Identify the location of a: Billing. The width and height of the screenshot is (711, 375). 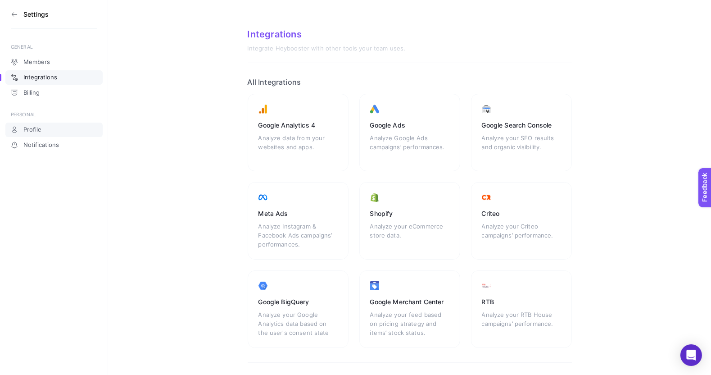
(54, 93).